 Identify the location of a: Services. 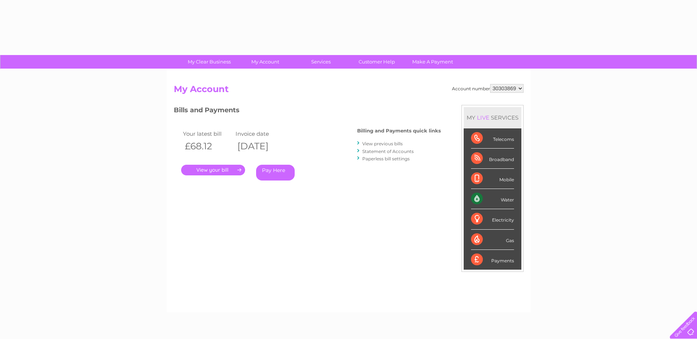
(321, 62).